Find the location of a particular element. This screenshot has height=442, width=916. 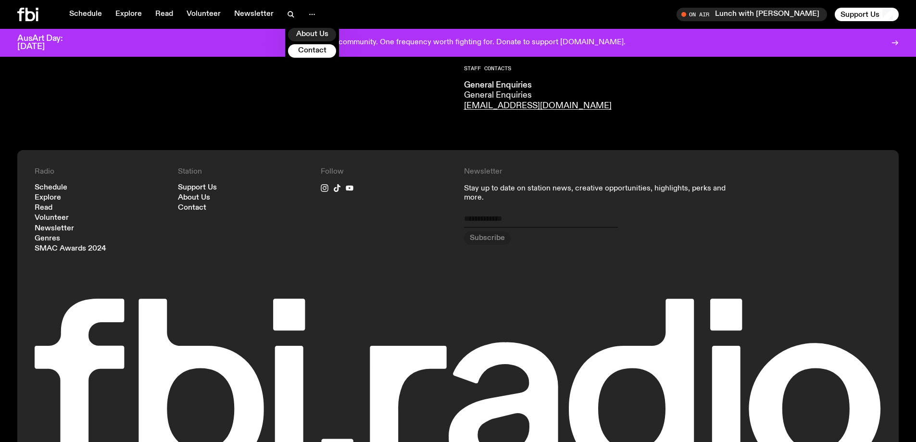

h3: General Enquiries is located at coordinates (542, 86).